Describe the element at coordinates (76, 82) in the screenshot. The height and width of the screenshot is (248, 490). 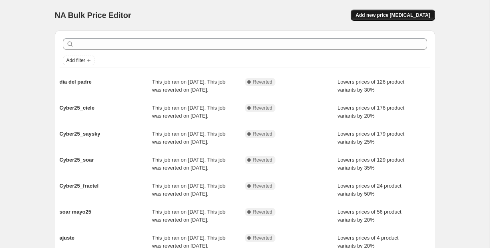
I see `span: dia del padre` at that location.